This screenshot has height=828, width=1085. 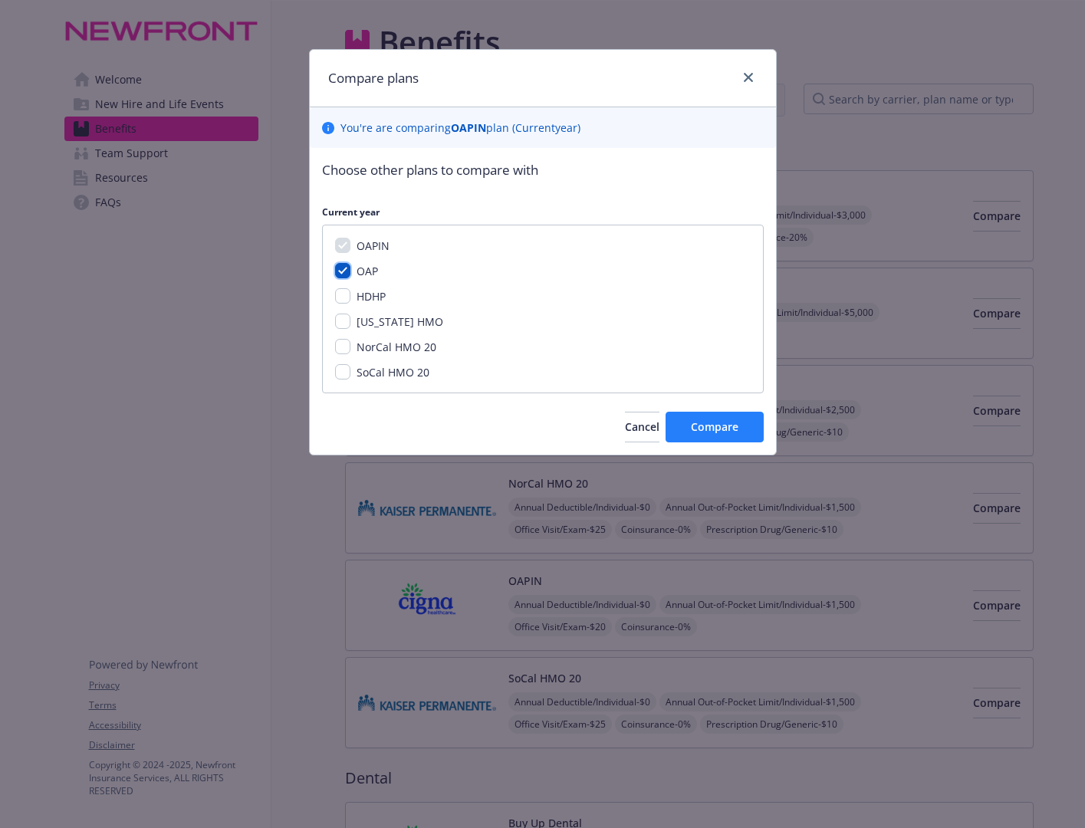 I want to click on p: Current year, so click(x=543, y=212).